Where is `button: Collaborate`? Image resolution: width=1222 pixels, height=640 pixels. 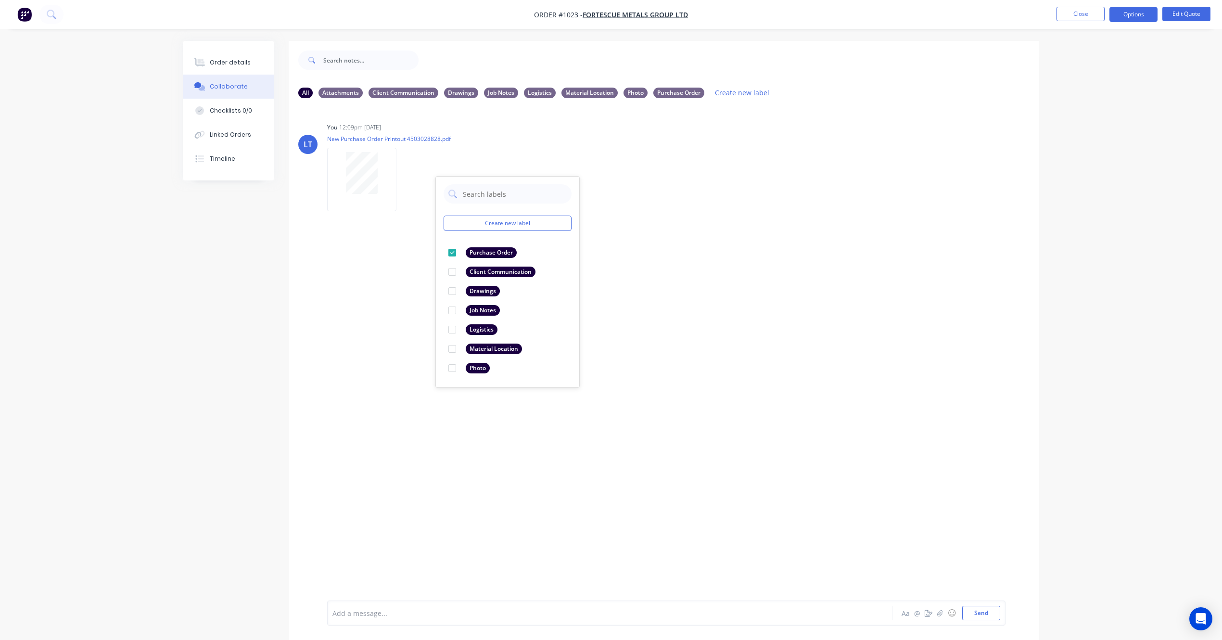 button: Collaborate is located at coordinates (229, 87).